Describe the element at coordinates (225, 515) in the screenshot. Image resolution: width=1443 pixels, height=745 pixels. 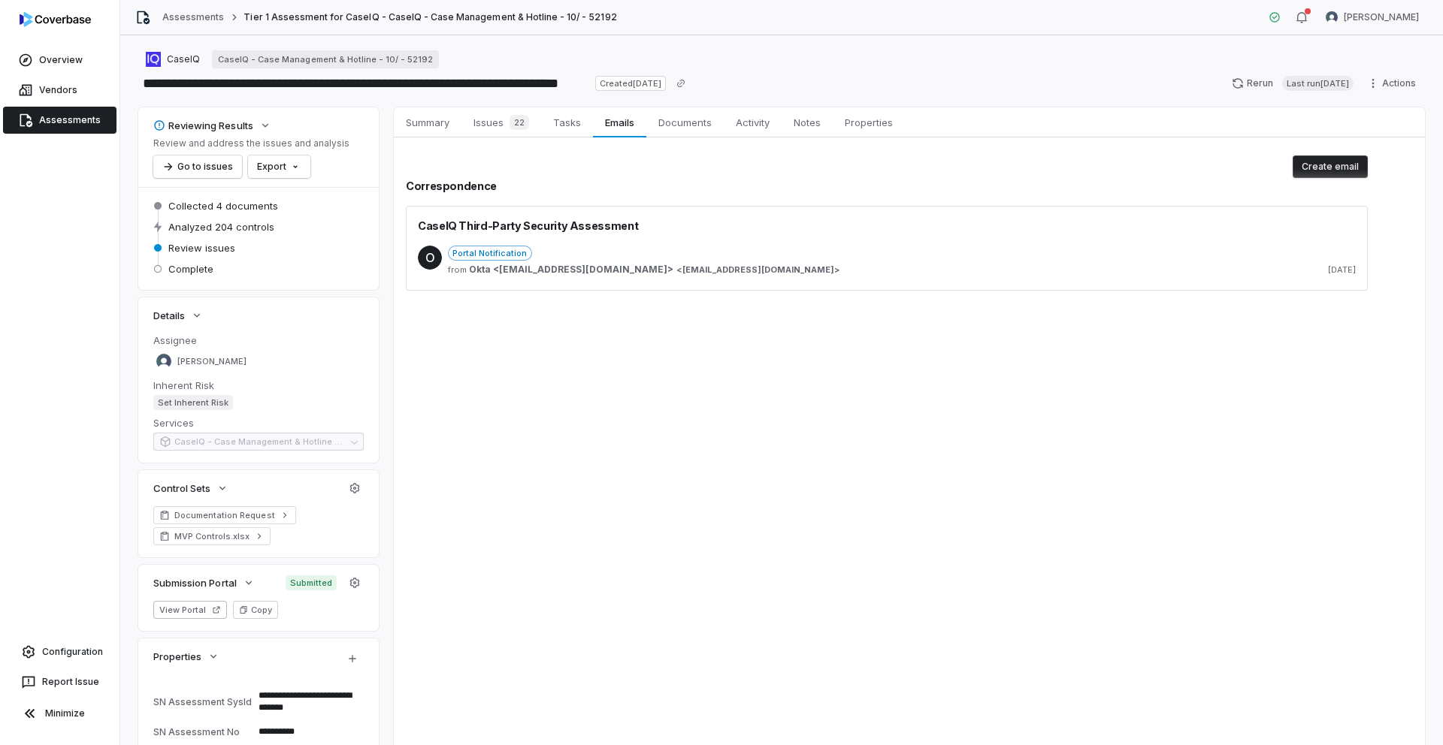
I see `span: Documentation Request` at that location.